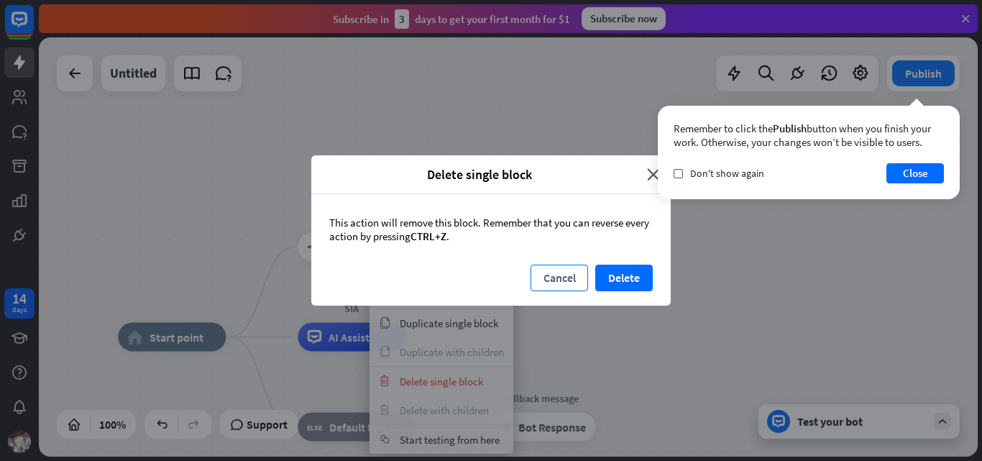  Describe the element at coordinates (653, 174) in the screenshot. I see `i: close` at that location.